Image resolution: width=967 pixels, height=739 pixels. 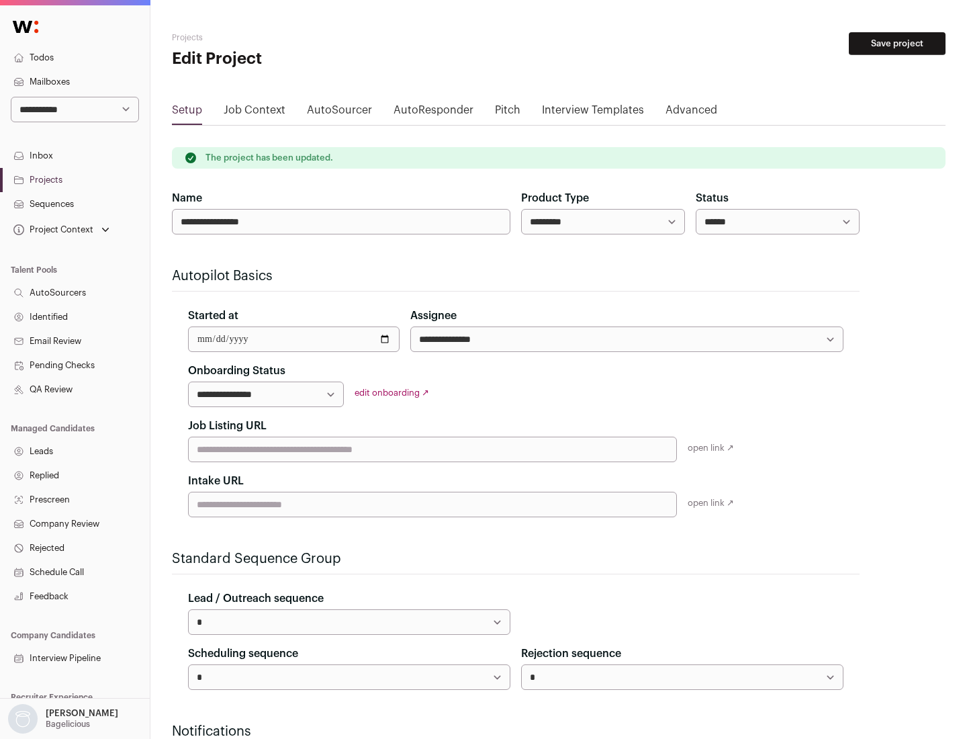 I want to click on p: Bagelicious, so click(x=68, y=724).